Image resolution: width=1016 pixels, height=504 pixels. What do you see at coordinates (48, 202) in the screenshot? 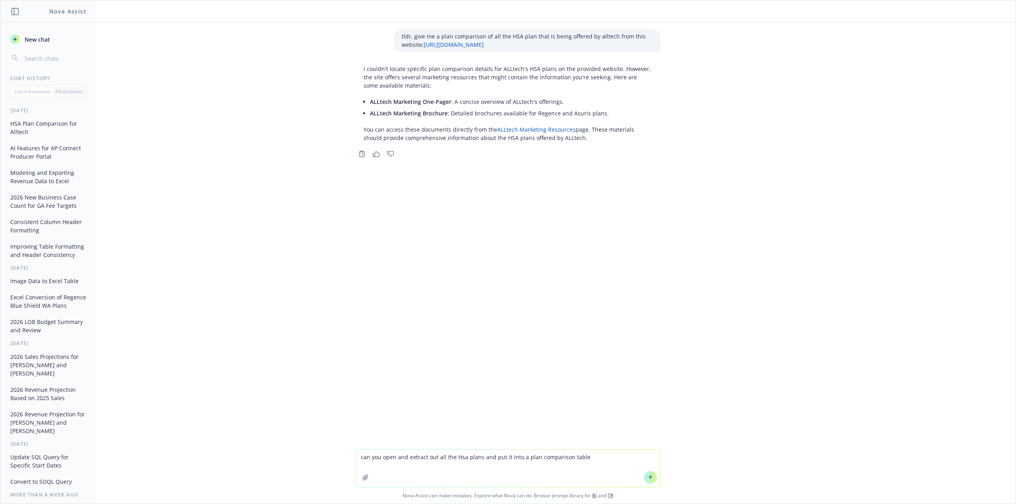
I see `button: 2026 New Business Case Count for GA Fee Targets` at bounding box center [48, 202].